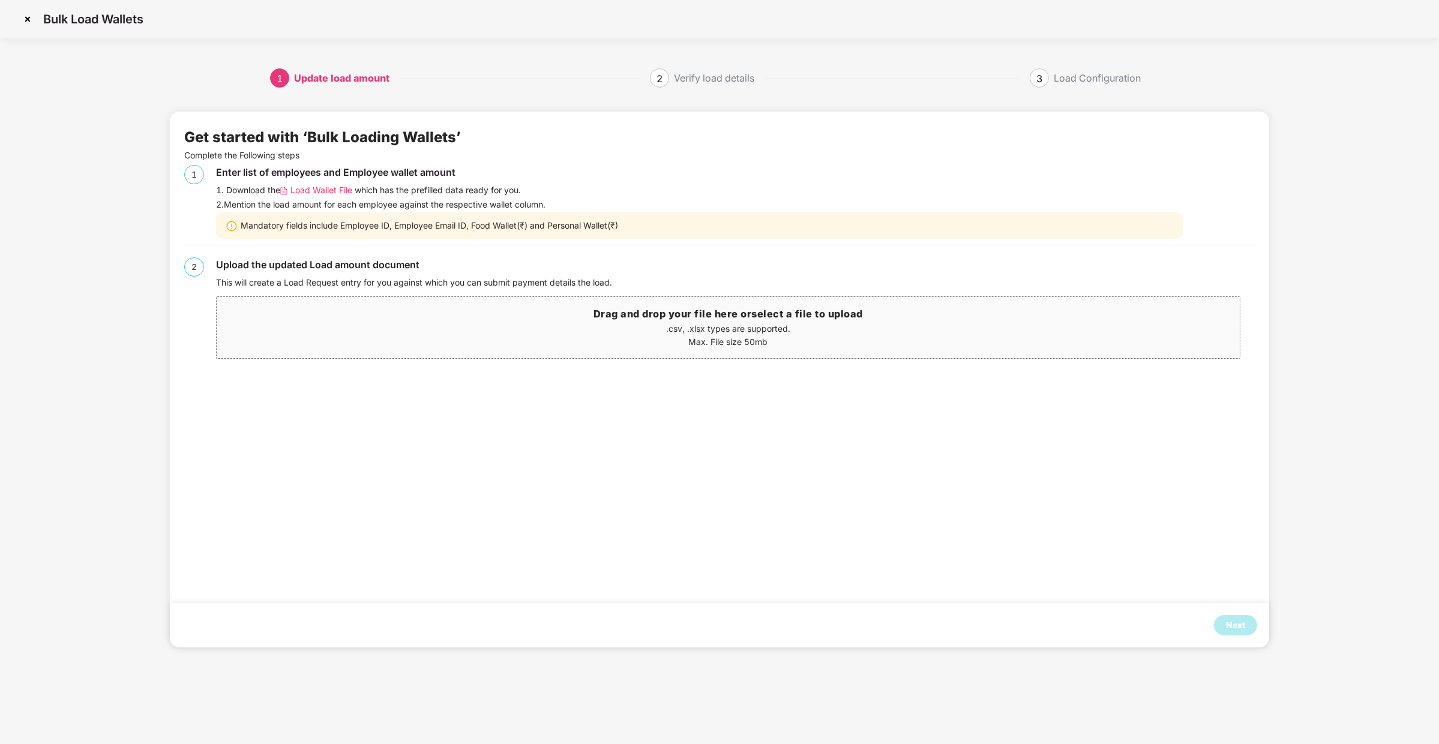 The height and width of the screenshot is (744, 1439). What do you see at coordinates (735, 265) in the screenshot?
I see `div: Upload the updated Load amount document` at bounding box center [735, 265].